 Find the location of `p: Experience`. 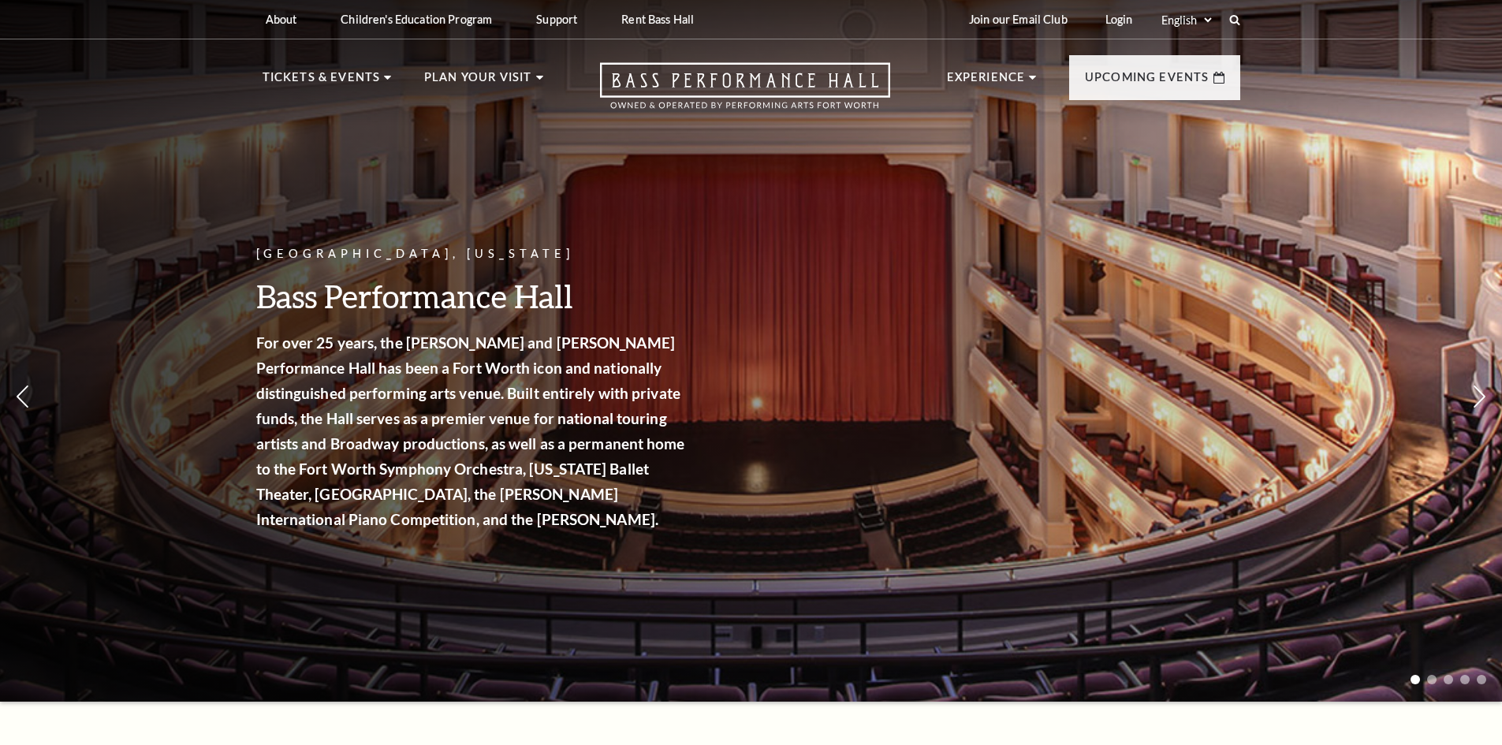

p: Experience is located at coordinates (987, 82).